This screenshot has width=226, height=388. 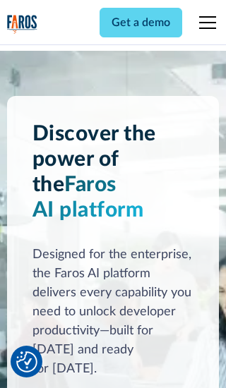 I want to click on a: Get a demo, so click(x=140, y=23).